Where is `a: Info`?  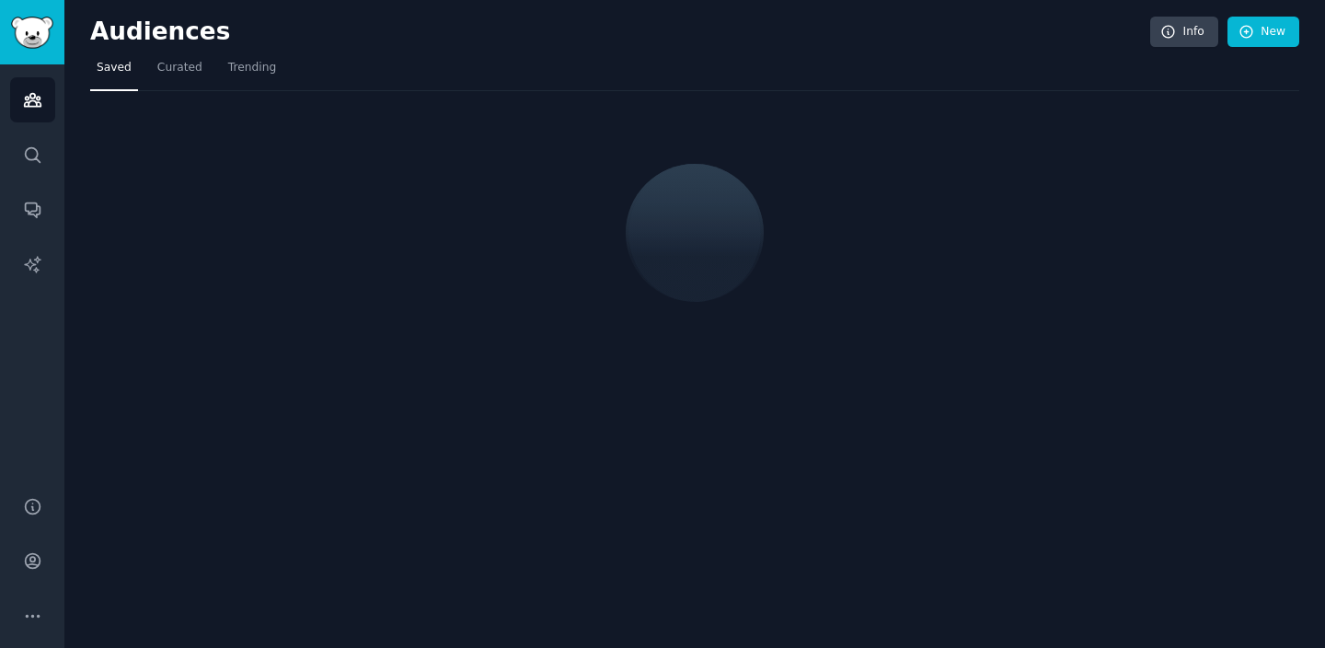
a: Info is located at coordinates (1184, 32).